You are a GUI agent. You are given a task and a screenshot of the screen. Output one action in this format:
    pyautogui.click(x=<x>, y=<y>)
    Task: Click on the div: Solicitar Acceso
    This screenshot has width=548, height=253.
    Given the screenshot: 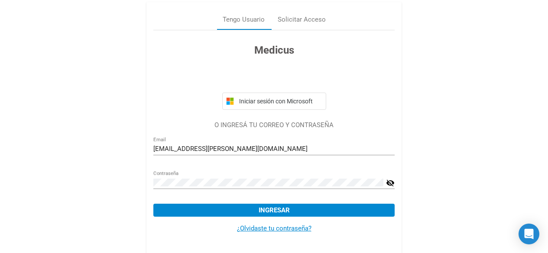 What is the action you would take?
    pyautogui.click(x=301, y=19)
    